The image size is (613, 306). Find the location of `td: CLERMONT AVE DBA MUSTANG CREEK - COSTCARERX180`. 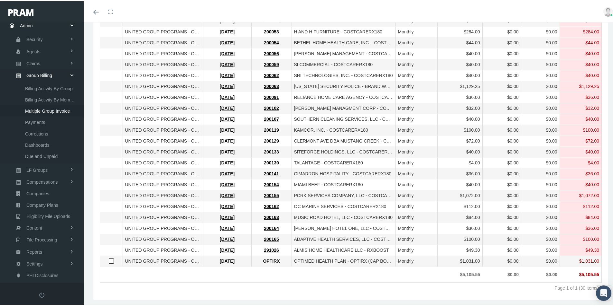

td: CLERMONT AVE DBA MUSTANG CREEK - COSTCARERX180 is located at coordinates (343, 140).